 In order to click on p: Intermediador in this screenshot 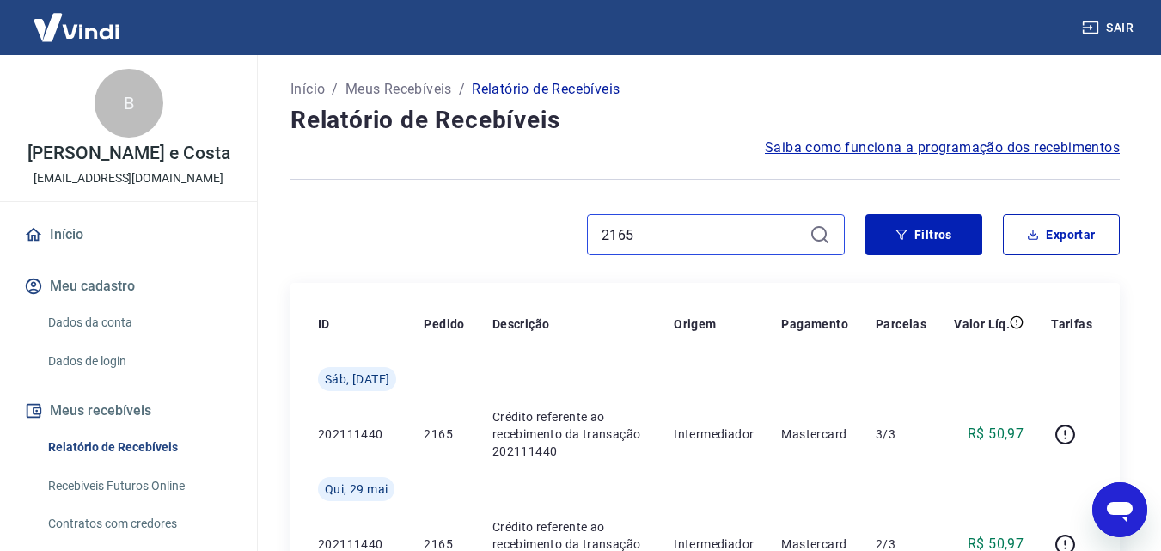, I will do `click(713, 434)`.